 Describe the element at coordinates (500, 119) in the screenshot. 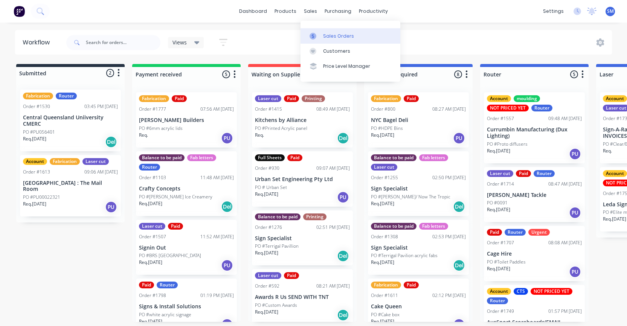

I see `div: Order #1557` at that location.